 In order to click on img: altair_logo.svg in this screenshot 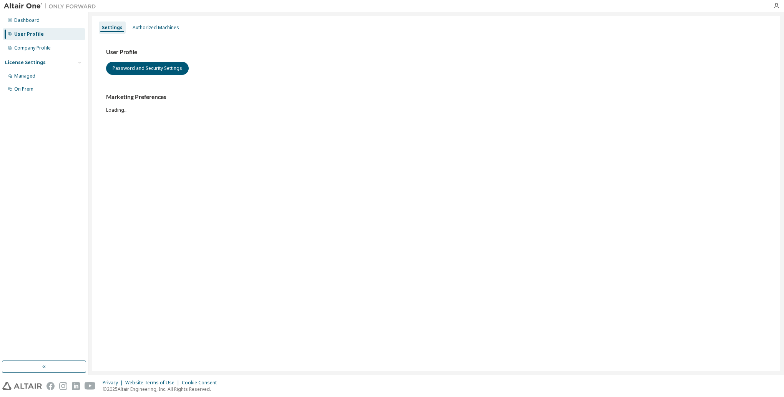, I will do `click(22, 386)`.